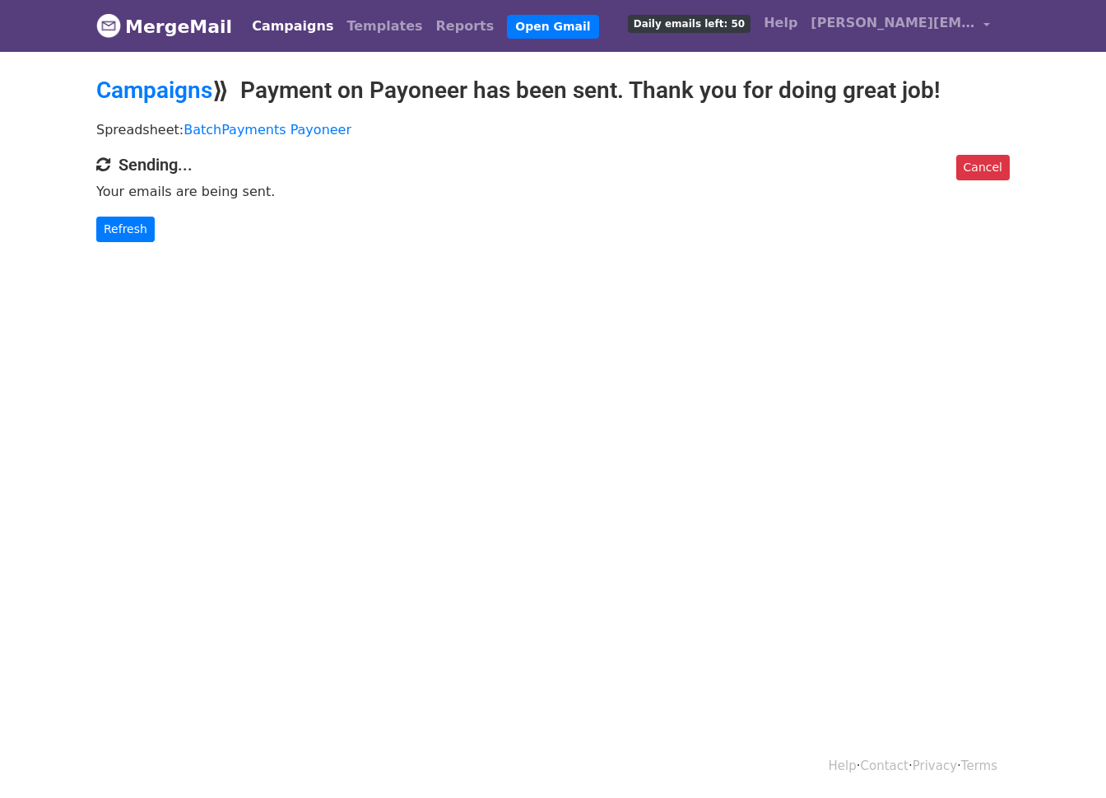 The width and height of the screenshot is (1106, 798). Describe the element at coordinates (553, 91) in the screenshot. I see `h2: ⟫ Payment on Payoneer has been sent. Thank you for doing great job!` at that location.